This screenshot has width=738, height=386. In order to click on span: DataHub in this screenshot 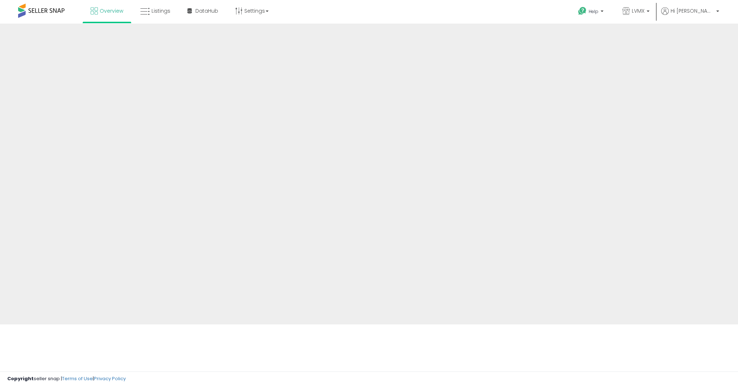, I will do `click(207, 11)`.